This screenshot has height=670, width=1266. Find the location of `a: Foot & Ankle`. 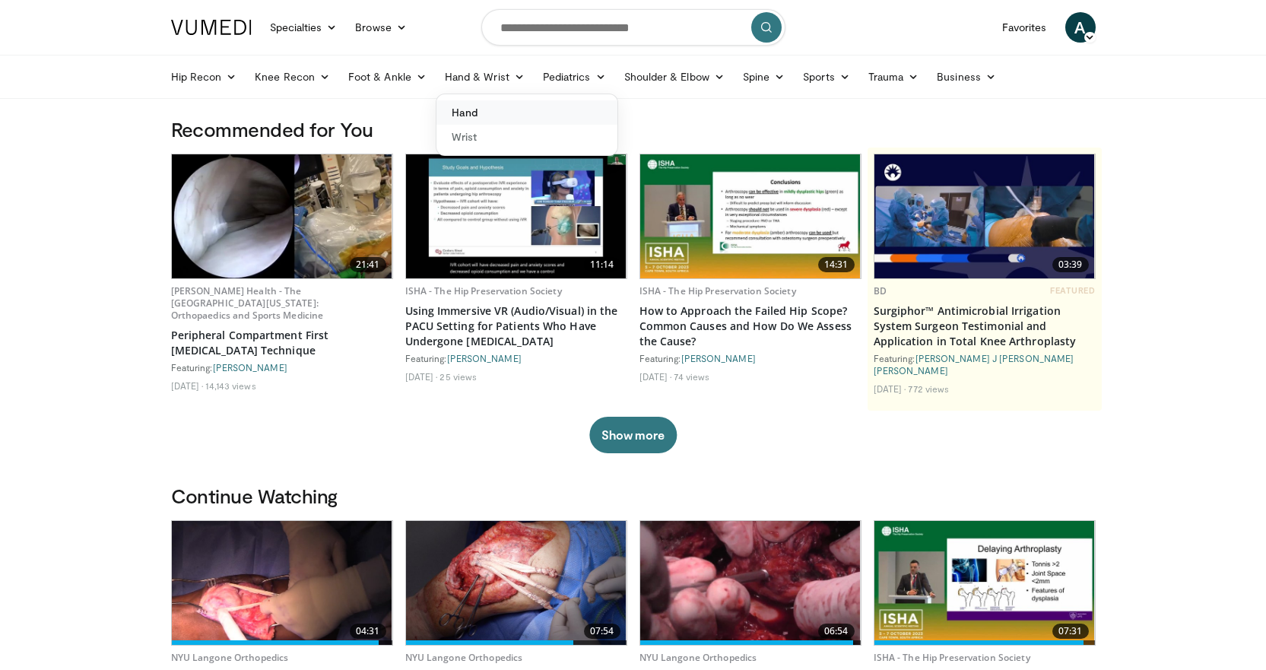

a: Foot & Ankle is located at coordinates (387, 77).